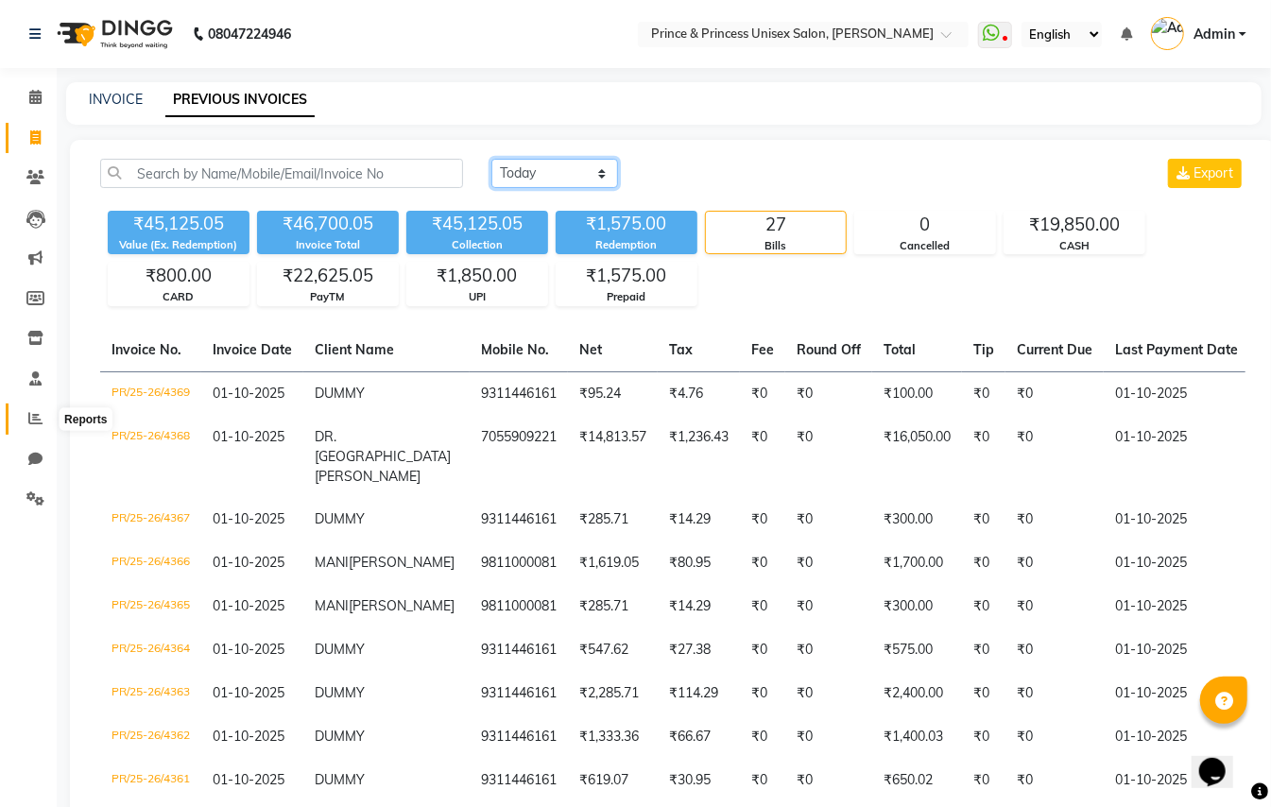 The image size is (1271, 807). What do you see at coordinates (626, 245) in the screenshot?
I see `div: Redemption` at bounding box center [626, 245].